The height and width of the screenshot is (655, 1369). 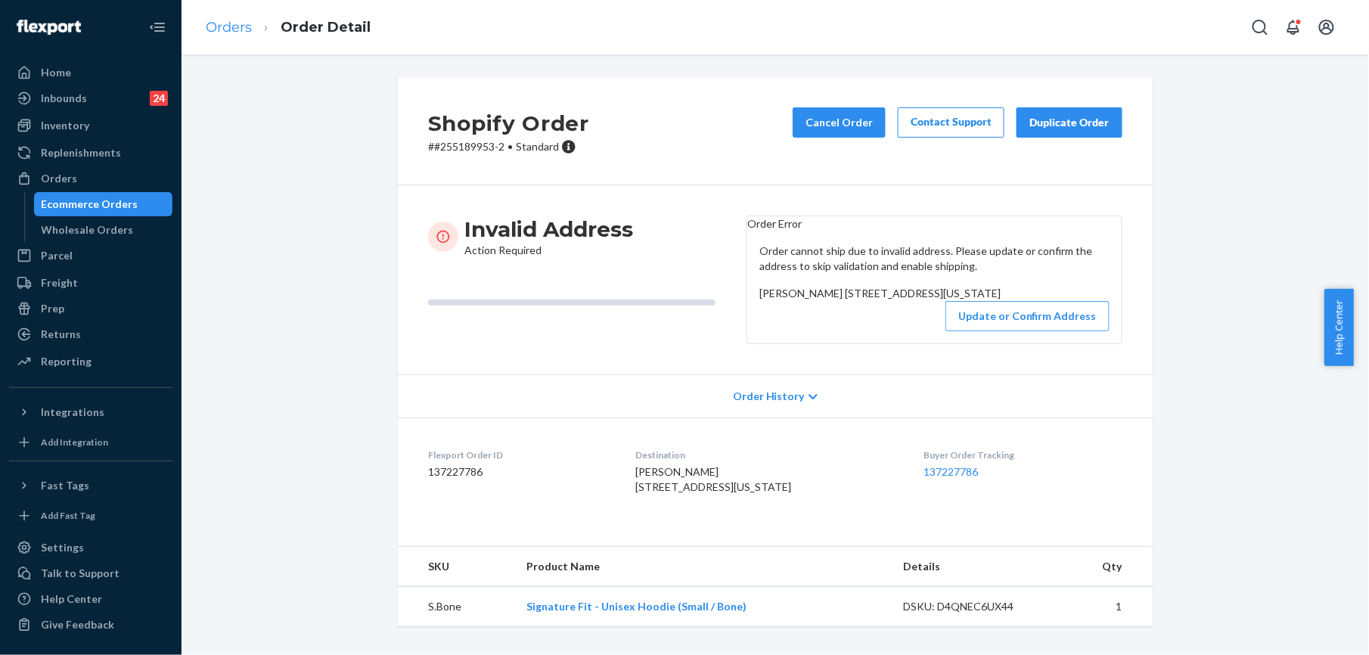 I want to click on div: Replenishments, so click(x=81, y=153).